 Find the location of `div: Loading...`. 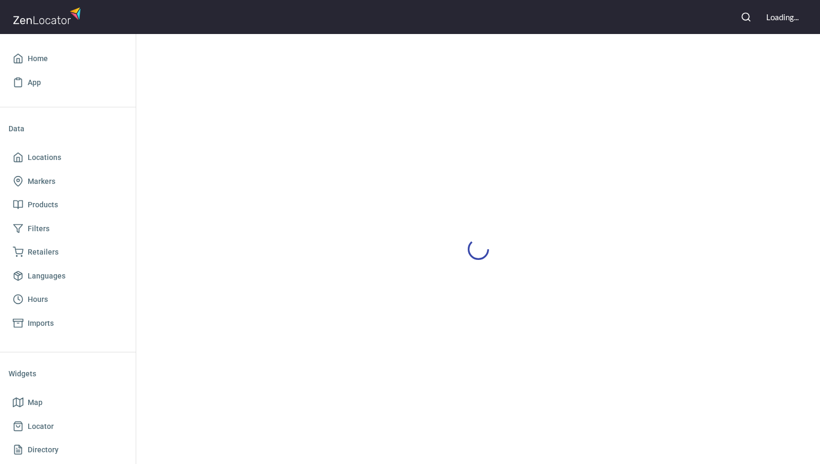

div: Loading... is located at coordinates (782, 17).